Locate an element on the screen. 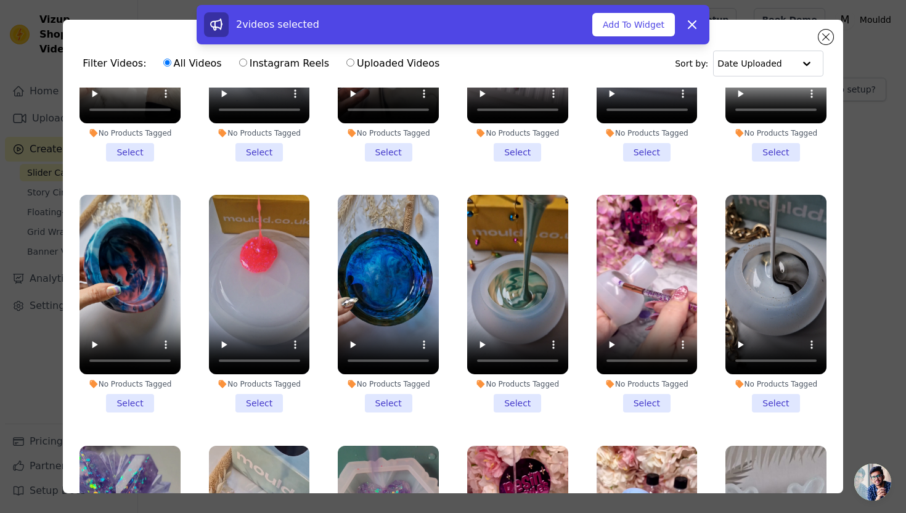  a: Open chat is located at coordinates (873, 482).